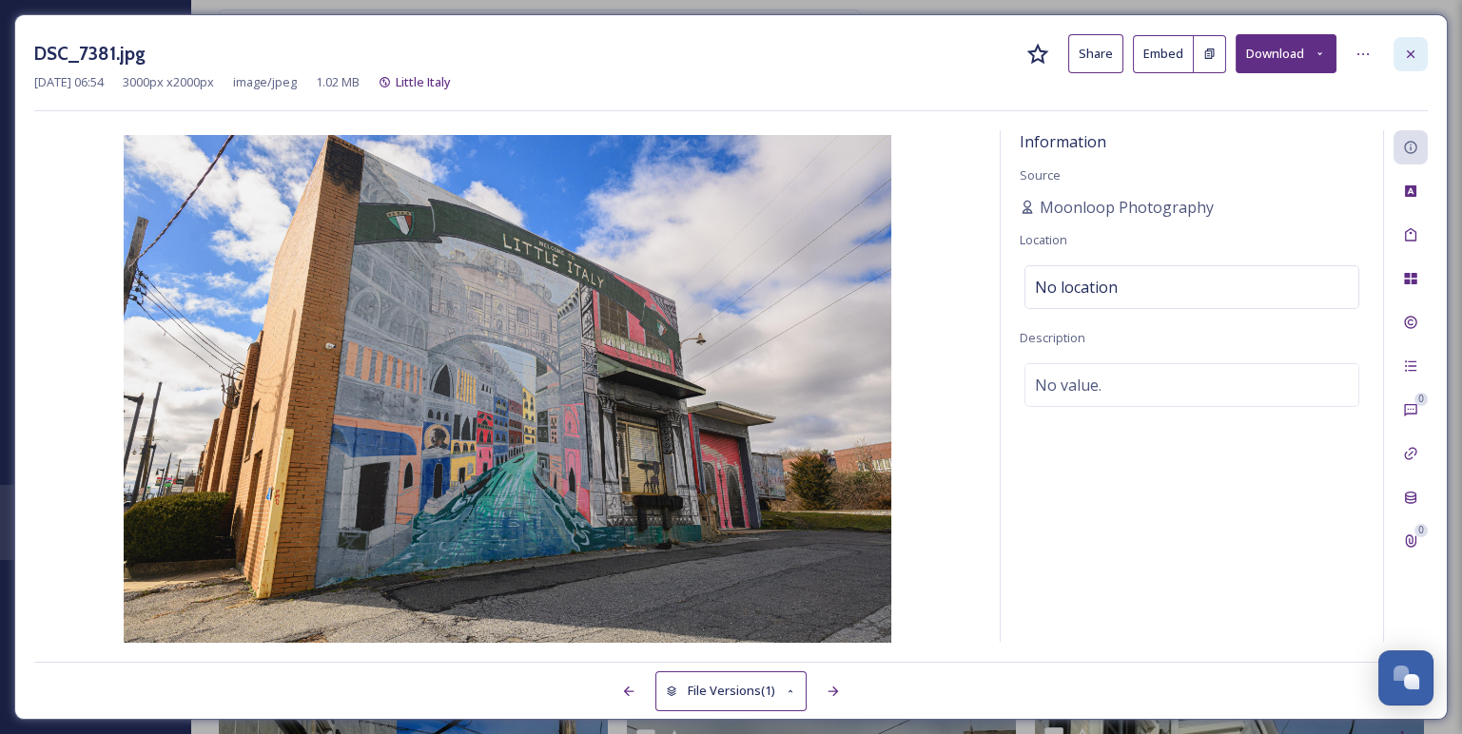  I want to click on button: Share, so click(1096, 53).